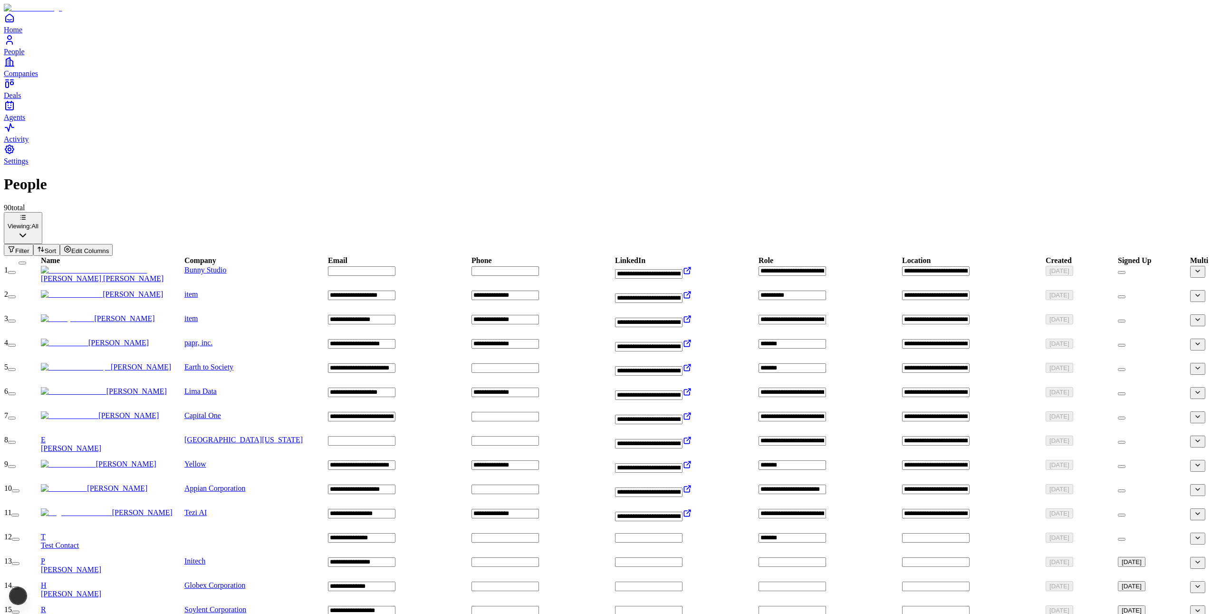 The width and height of the screenshot is (1211, 614). Describe the element at coordinates (209, 366) in the screenshot. I see `span: Earth to Society` at that location.